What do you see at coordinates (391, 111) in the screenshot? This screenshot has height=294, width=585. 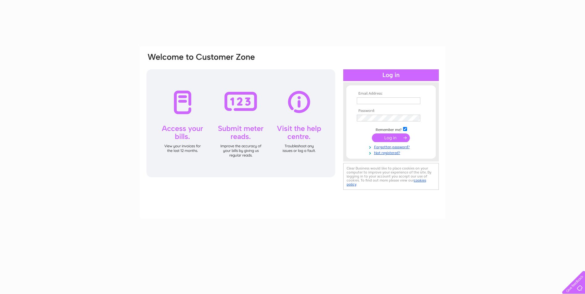 I see `th: Password:` at bounding box center [391, 111].